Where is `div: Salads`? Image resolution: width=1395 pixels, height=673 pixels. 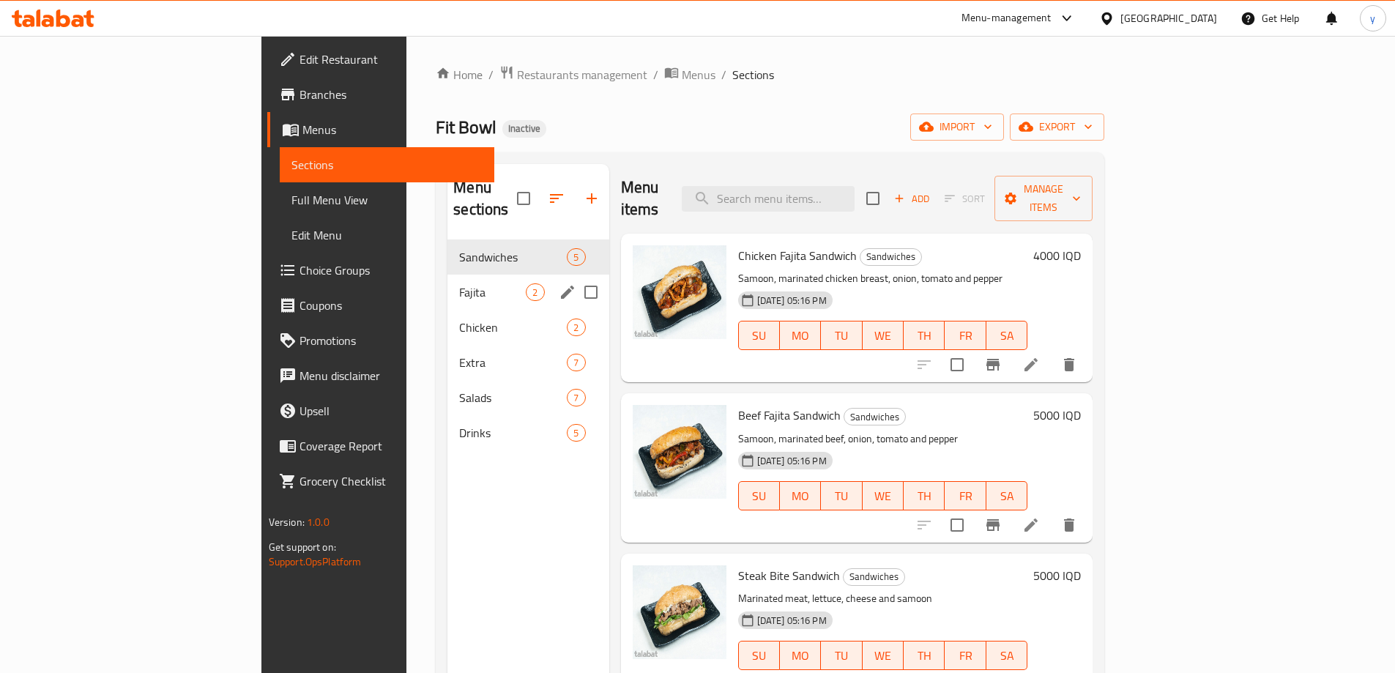
div: Salads is located at coordinates (513, 398).